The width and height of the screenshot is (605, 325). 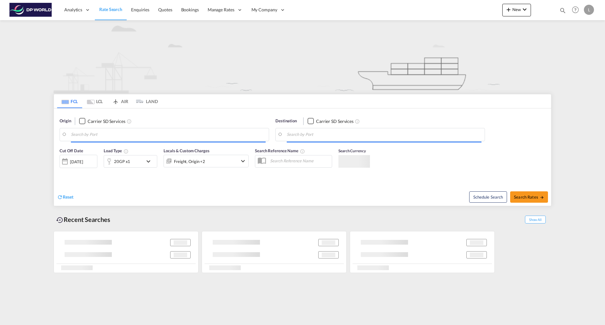 What do you see at coordinates (83, 219) in the screenshot?
I see `div: Recent Searches` at bounding box center [83, 219].